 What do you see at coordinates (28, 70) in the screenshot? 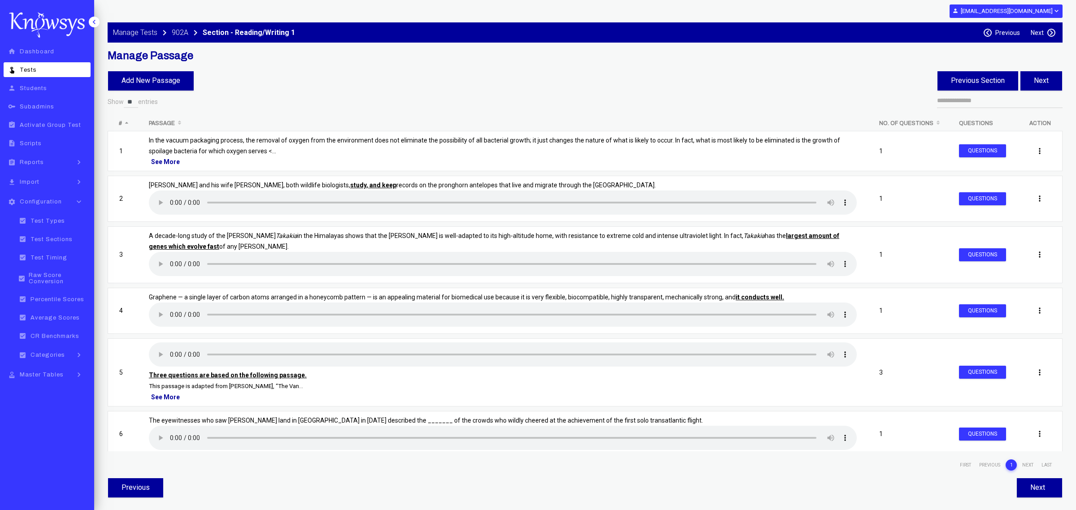
I see `span: Tests` at bounding box center [28, 70].